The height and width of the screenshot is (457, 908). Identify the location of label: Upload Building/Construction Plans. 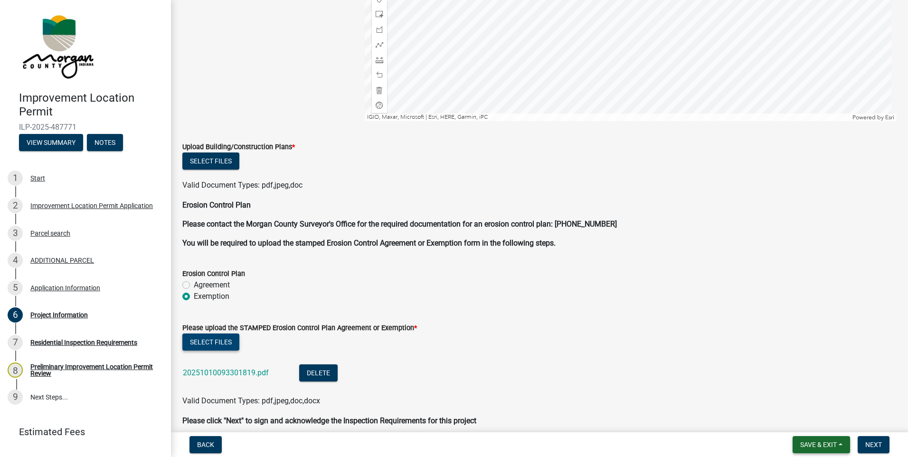
(238, 147).